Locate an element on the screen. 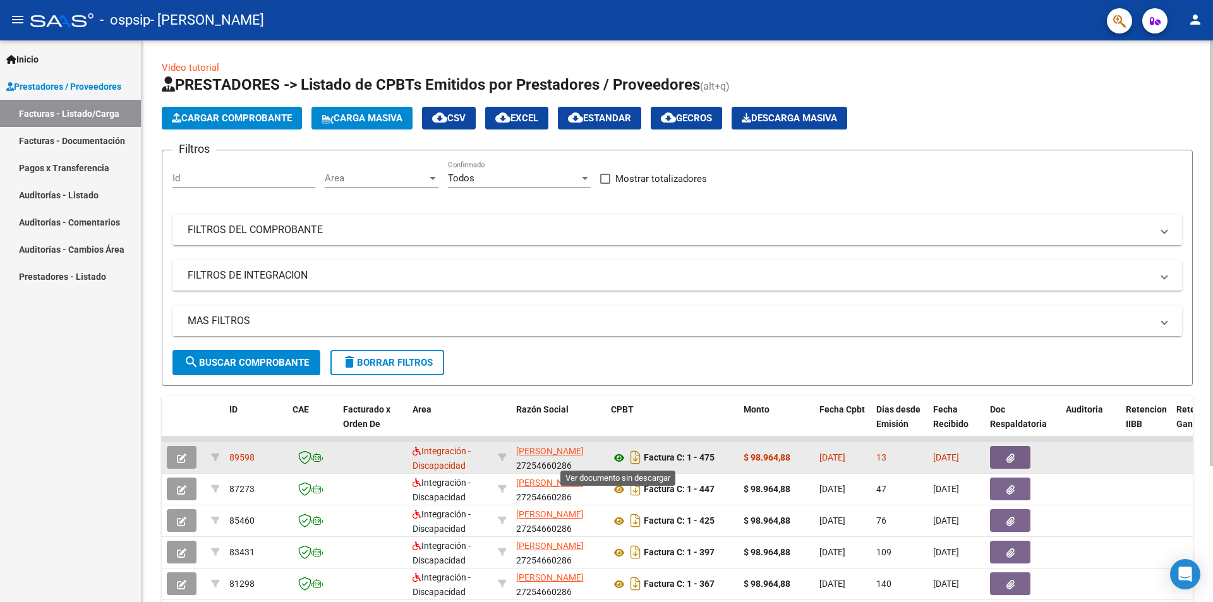 The height and width of the screenshot is (602, 1213). button: Borrar Filtros is located at coordinates (387, 363).